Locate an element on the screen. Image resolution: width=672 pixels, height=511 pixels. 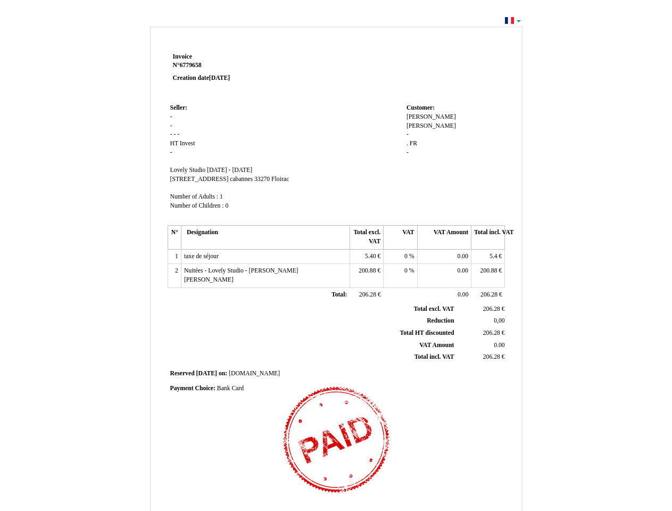
span: Reserved is located at coordinates (183, 373).